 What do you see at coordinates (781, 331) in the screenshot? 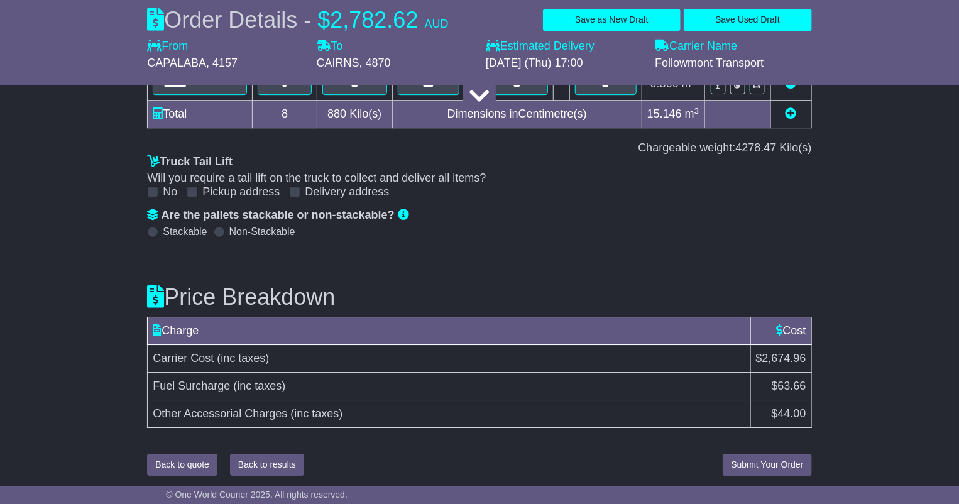
I see `td: Cost` at bounding box center [781, 331].